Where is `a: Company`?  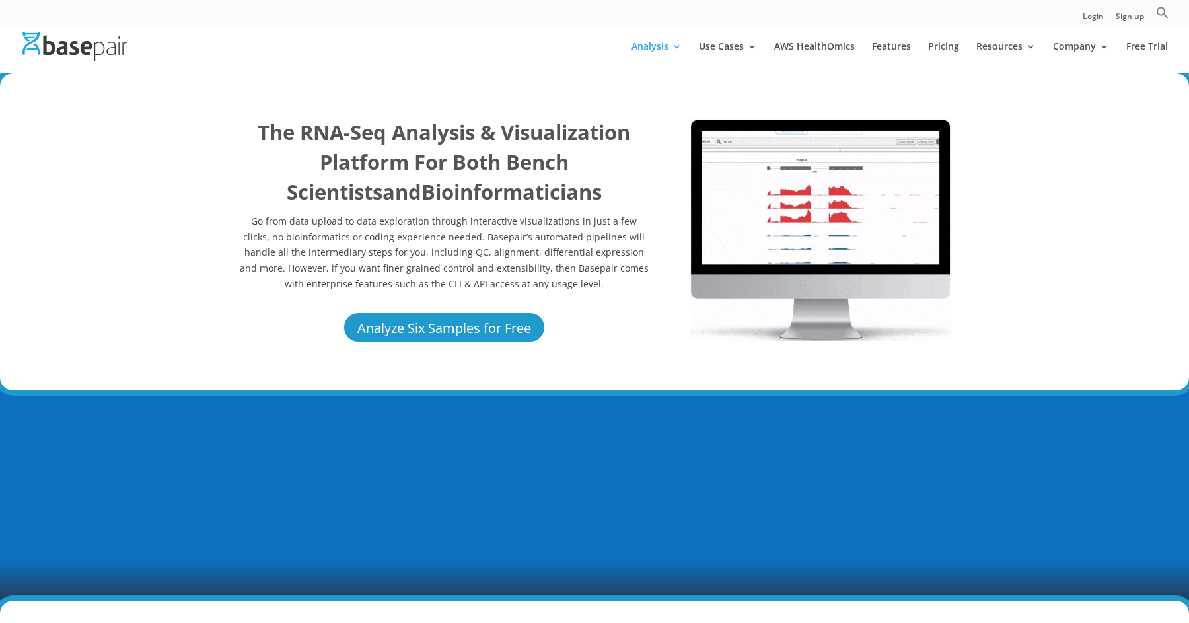 a: Company is located at coordinates (1080, 57).